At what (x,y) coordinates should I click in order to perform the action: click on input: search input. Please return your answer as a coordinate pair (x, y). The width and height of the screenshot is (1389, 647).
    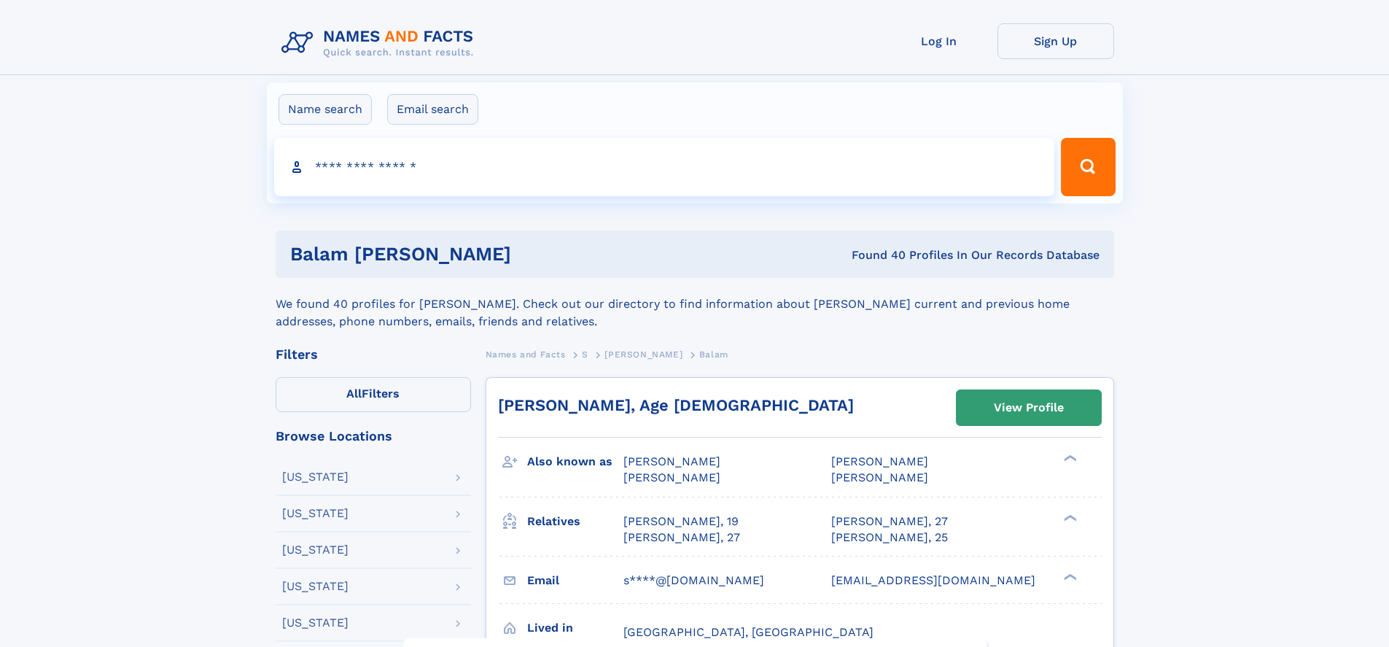
    Looking at the image, I should click on (664, 167).